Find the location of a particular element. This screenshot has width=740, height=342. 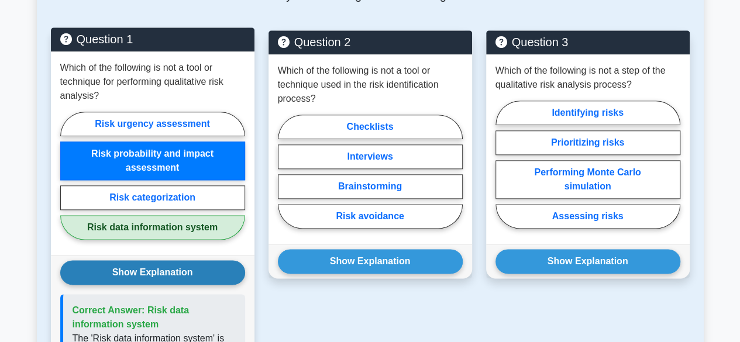

p: Which of the following is not a step of the qualitative risk analysis process? is located at coordinates (588, 78).